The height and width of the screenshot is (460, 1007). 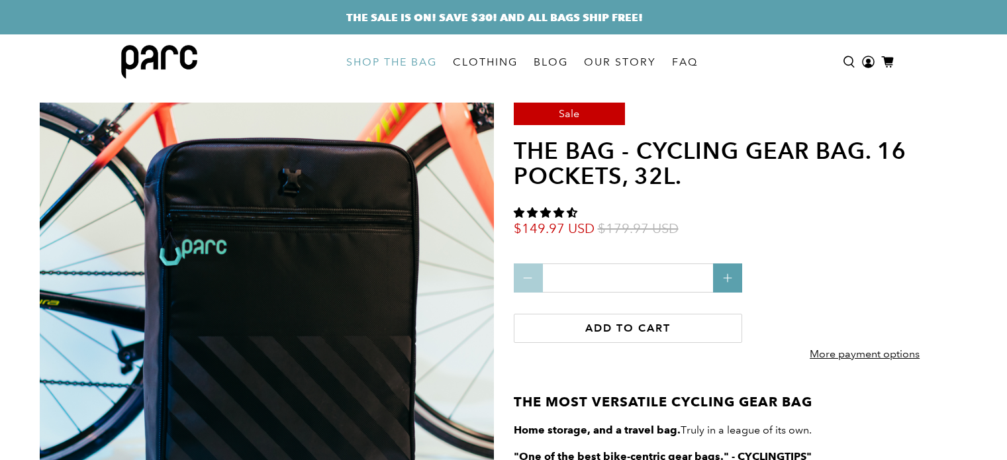 What do you see at coordinates (569, 113) in the screenshot?
I see `span: Sale` at bounding box center [569, 113].